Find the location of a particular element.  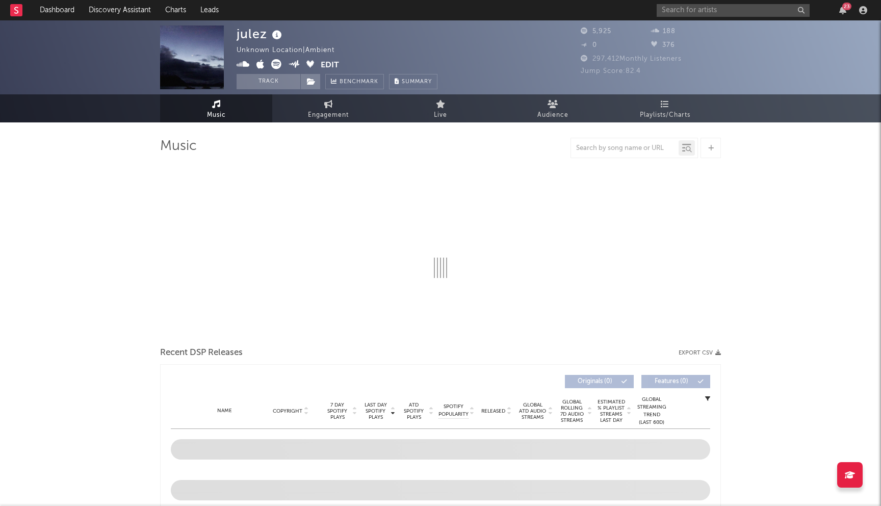

span: Last Day Spotify Plays is located at coordinates (375, 411).